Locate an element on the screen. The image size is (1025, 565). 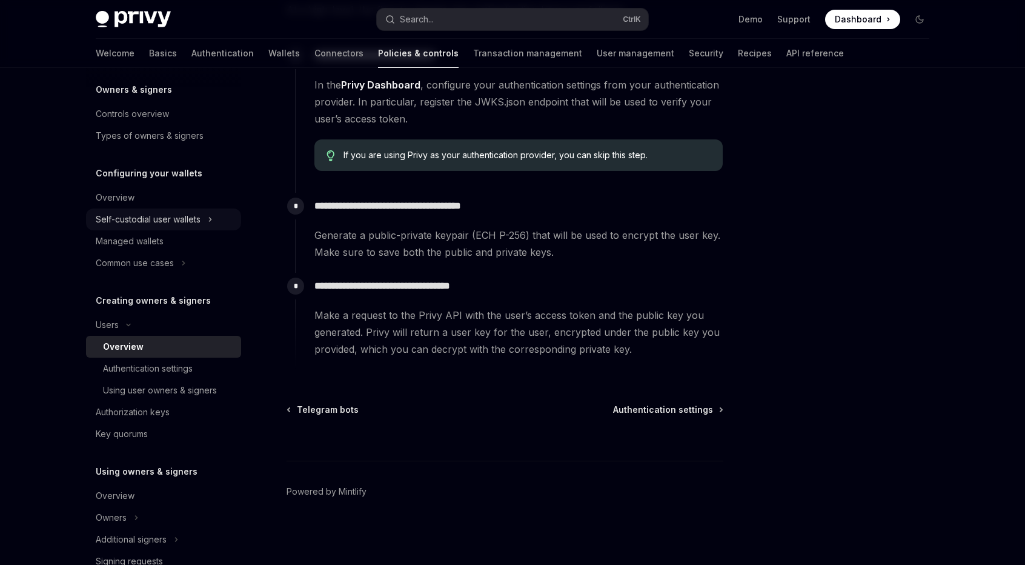
a: Demo is located at coordinates (751, 19).